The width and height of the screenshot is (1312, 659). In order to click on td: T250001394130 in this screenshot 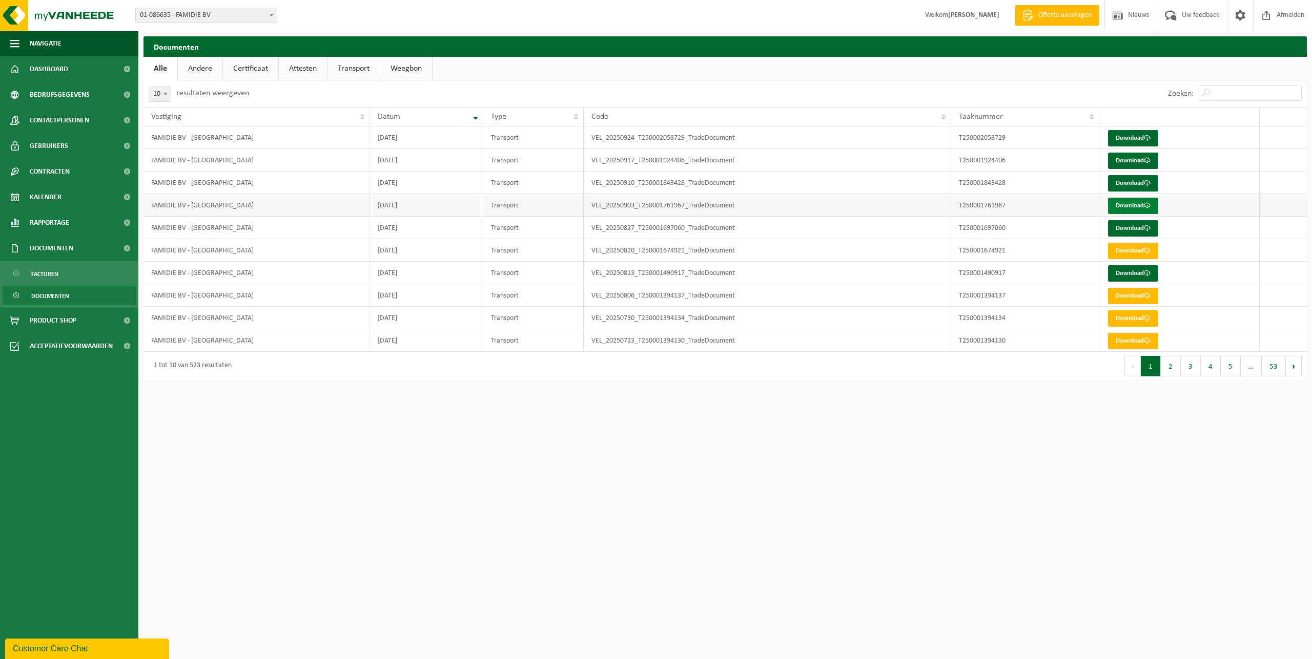, I will do `click(1025, 341)`.